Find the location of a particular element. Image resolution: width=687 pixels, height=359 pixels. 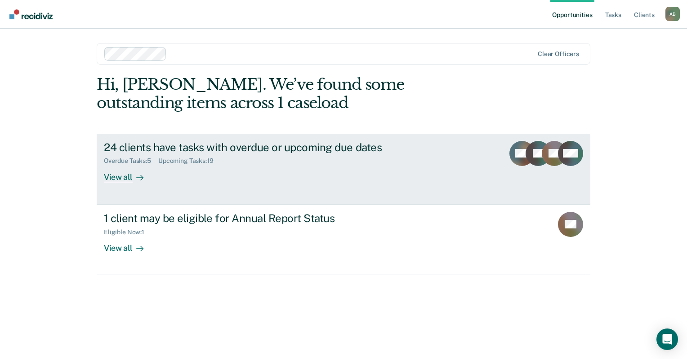

div: Open Intercom Messenger is located at coordinates (667, 340).